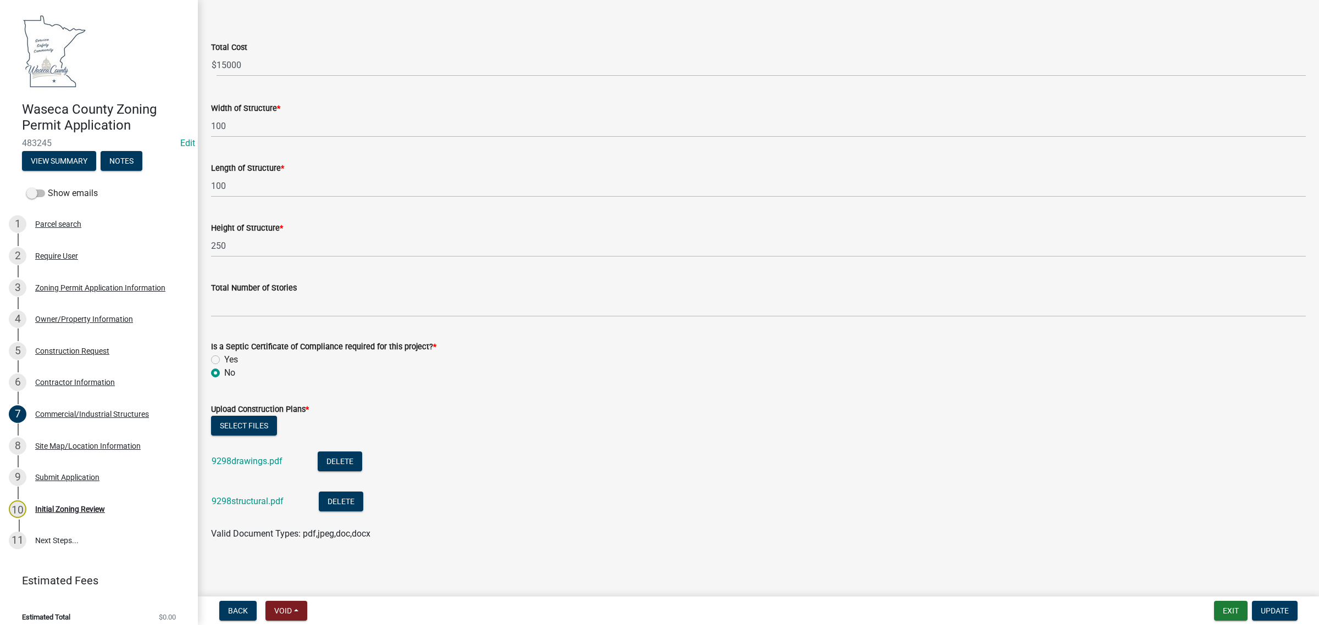 The height and width of the screenshot is (625, 1319). I want to click on span: $0.00, so click(167, 617).